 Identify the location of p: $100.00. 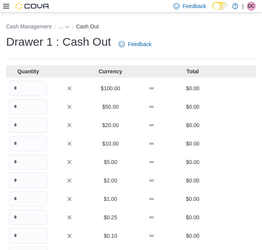
(110, 88).